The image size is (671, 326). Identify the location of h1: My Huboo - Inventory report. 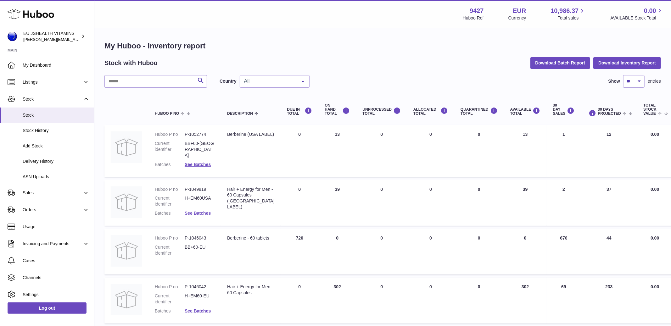
(383, 46).